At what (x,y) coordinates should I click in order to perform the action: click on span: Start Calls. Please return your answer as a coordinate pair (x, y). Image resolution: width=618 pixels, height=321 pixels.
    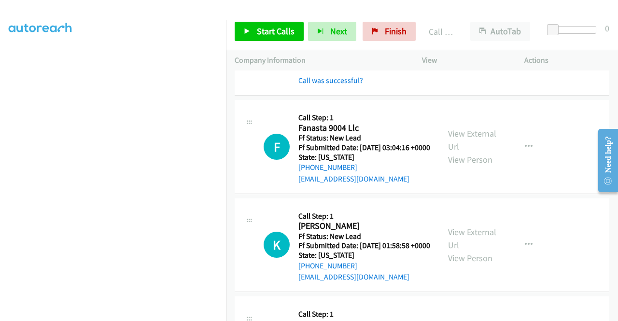
    Looking at the image, I should click on (276, 31).